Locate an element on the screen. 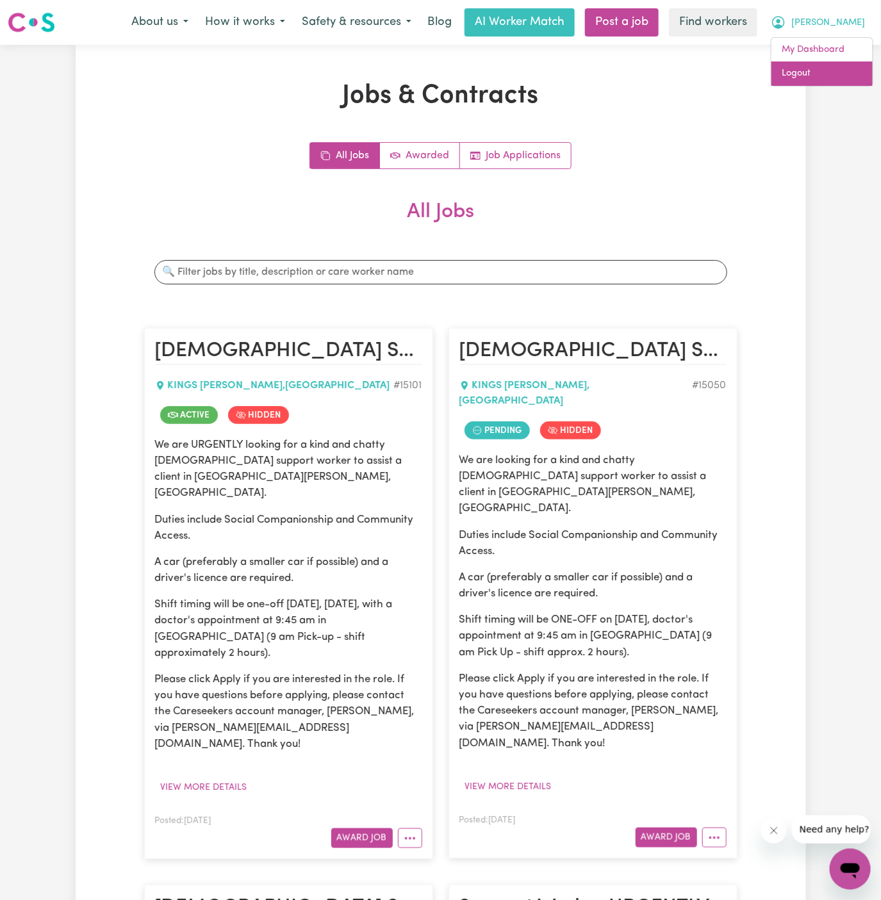 The height and width of the screenshot is (900, 881). a: Job applications is located at coordinates (515, 156).